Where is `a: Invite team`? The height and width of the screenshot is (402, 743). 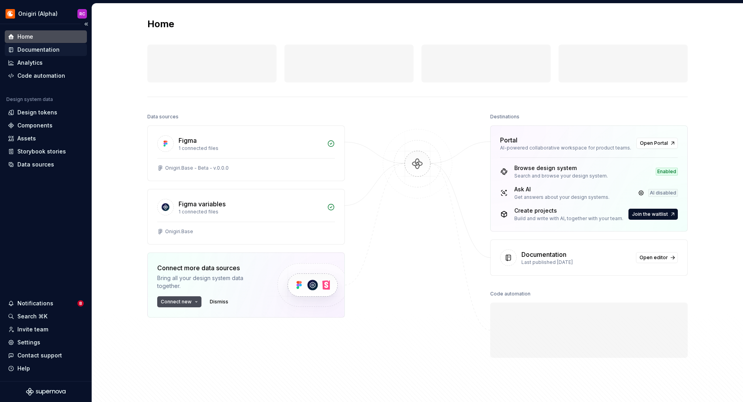
a: Invite team is located at coordinates (46, 330).